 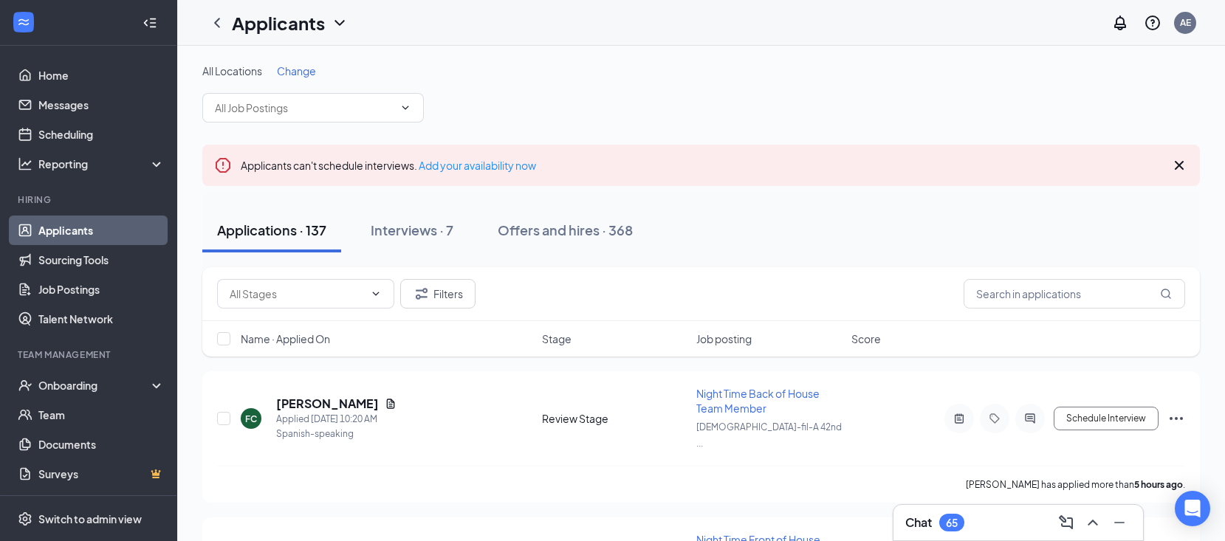 I want to click on button: Minimize, so click(x=1119, y=523).